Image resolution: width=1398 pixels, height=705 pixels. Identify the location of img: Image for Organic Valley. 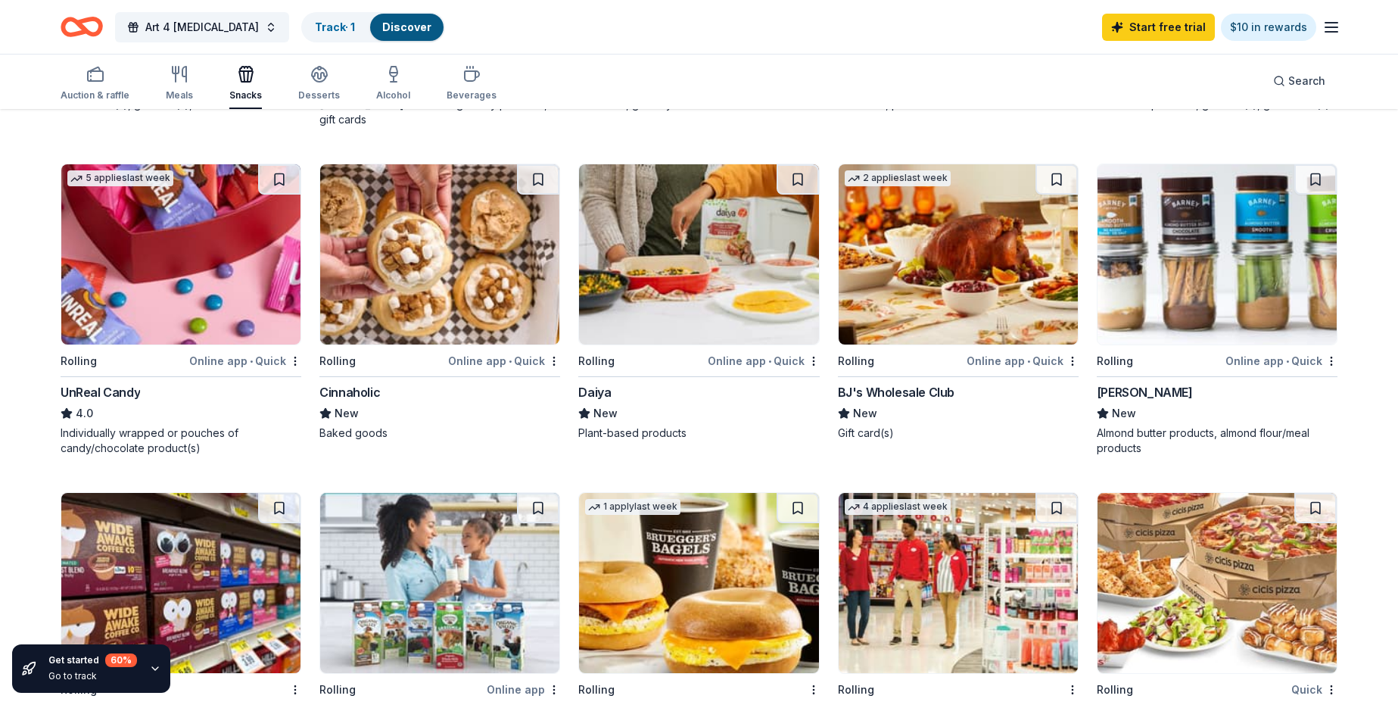
(440, 583).